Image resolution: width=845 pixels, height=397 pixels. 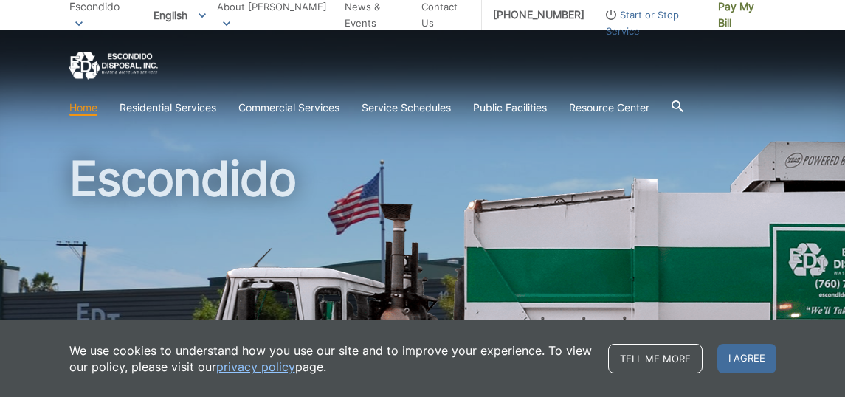 I want to click on span: English, so click(x=179, y=15).